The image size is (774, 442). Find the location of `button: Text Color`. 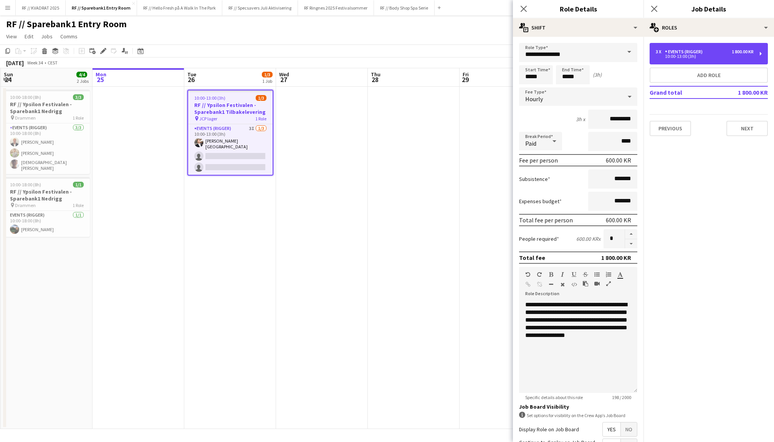

button: Text Color is located at coordinates (620, 275).